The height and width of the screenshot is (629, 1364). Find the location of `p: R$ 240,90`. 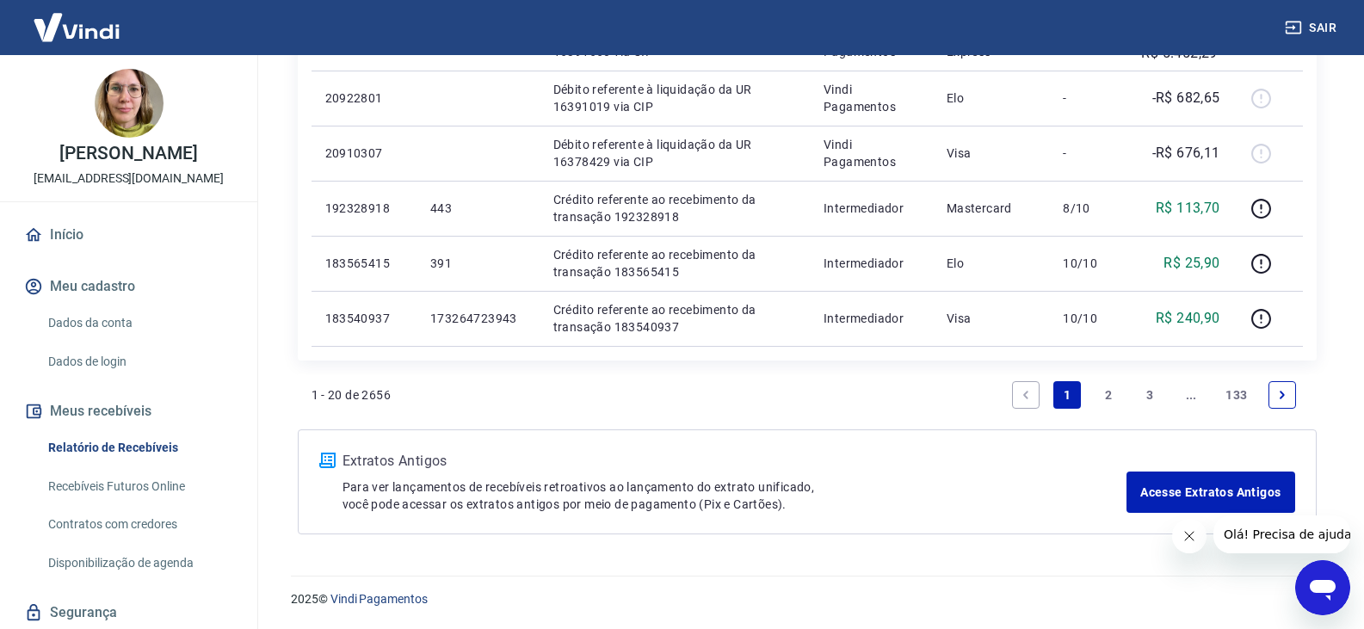

p: R$ 240,90 is located at coordinates (1187, 318).